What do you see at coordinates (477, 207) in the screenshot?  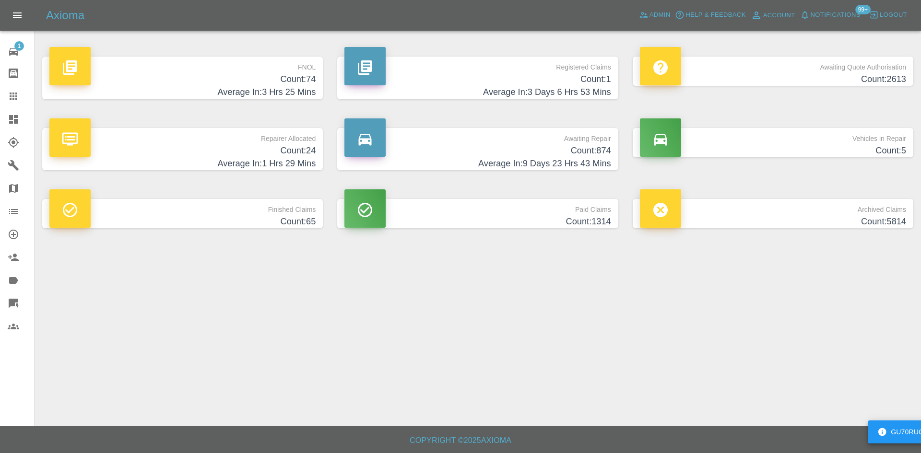 I see `p: Paid Claims` at bounding box center [477, 207].